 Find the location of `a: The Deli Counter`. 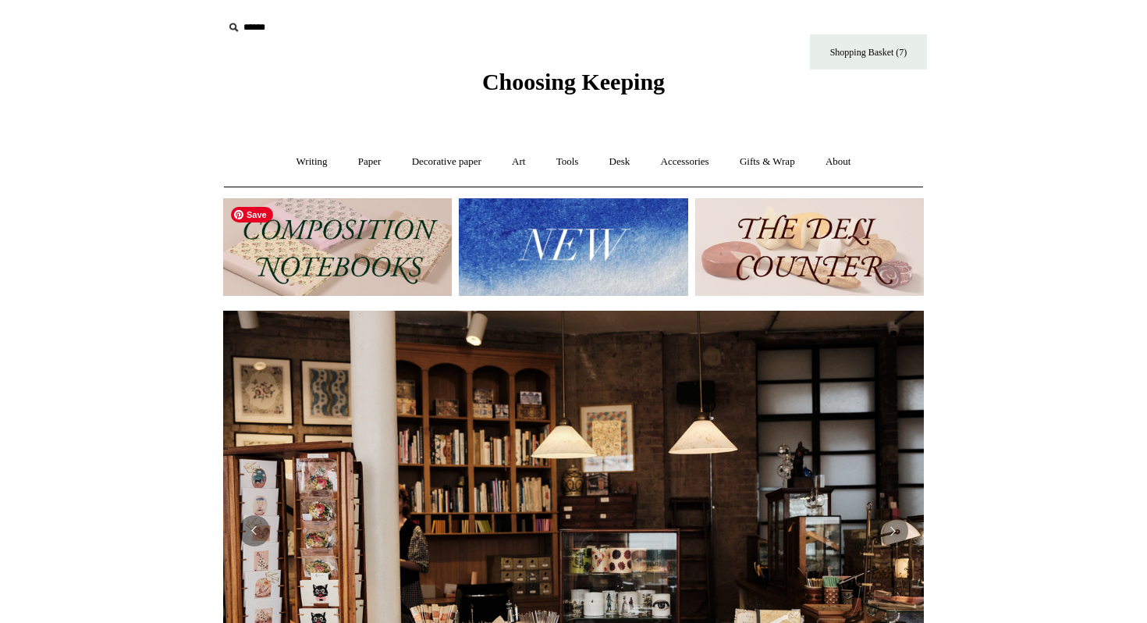

a: The Deli Counter is located at coordinates (809, 247).